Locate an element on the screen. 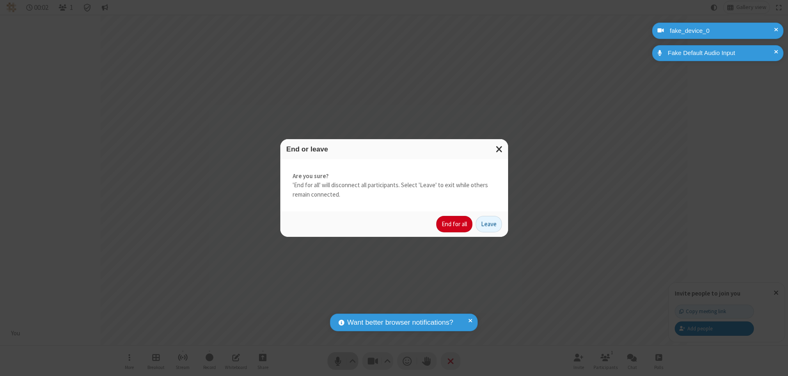 This screenshot has width=788, height=376. span: Want better browser notifications? is located at coordinates (400, 322).